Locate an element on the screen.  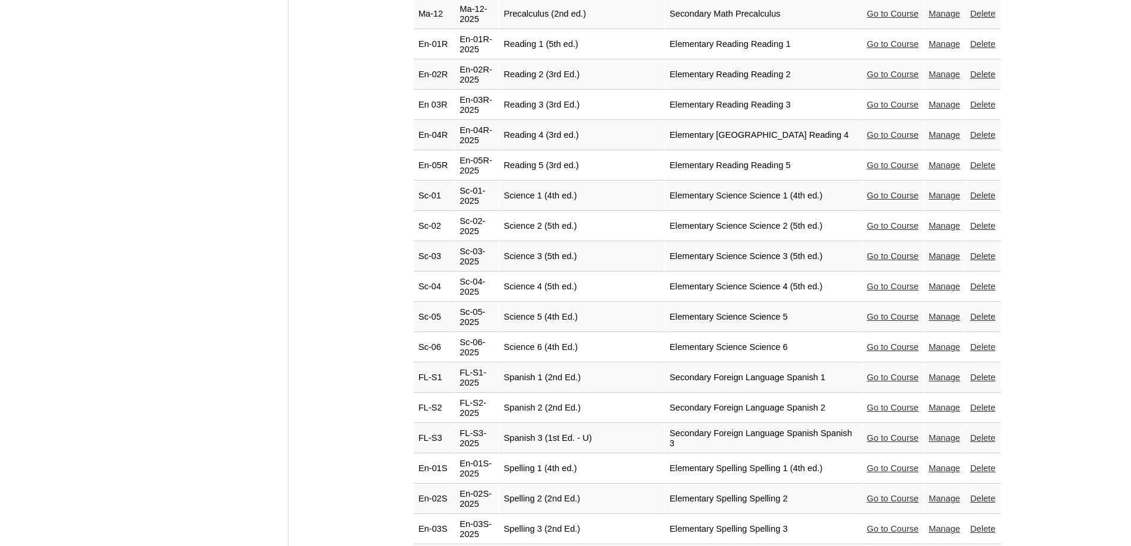
td: Reading 5 (3rd ed.) is located at coordinates (582, 166).